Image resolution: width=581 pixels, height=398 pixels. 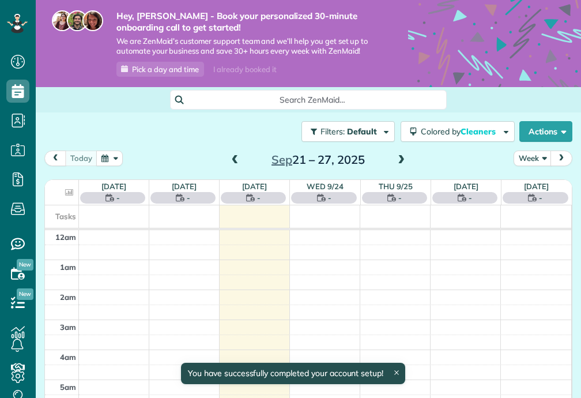 What do you see at coordinates (68, 297) in the screenshot?
I see `span: 2am` at bounding box center [68, 297].